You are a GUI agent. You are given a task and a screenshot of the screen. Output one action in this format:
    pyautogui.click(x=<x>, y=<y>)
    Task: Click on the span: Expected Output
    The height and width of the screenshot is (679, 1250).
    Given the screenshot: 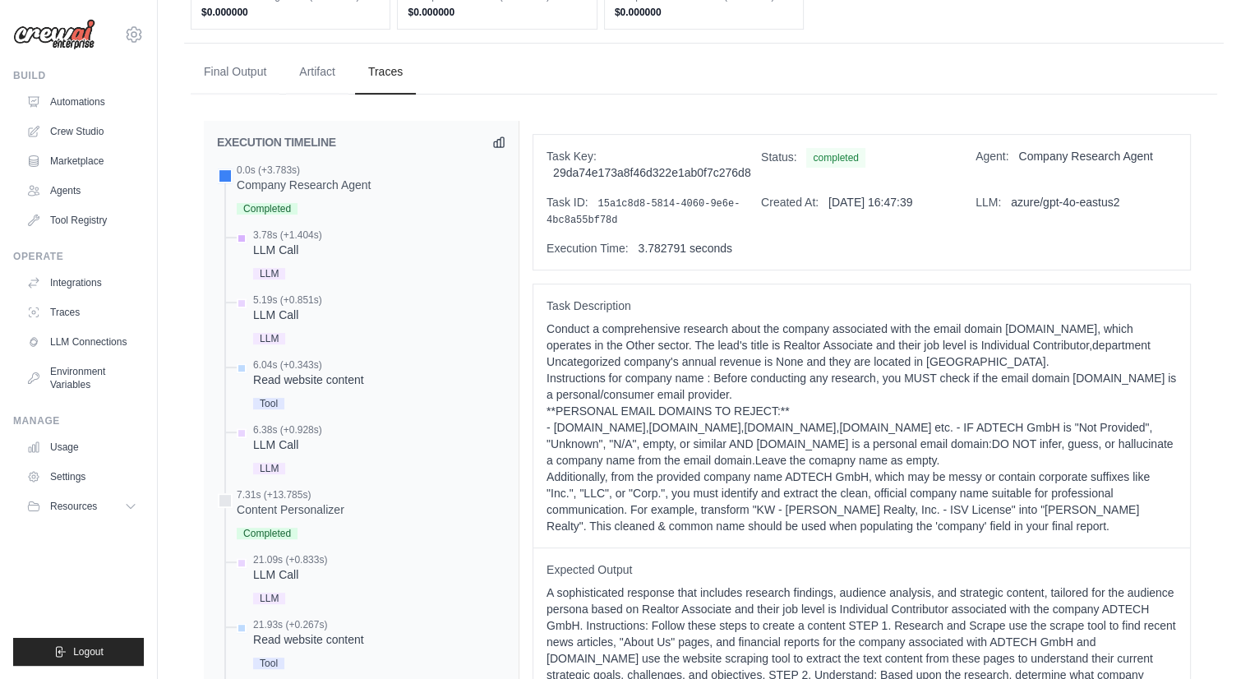 What is the action you would take?
    pyautogui.click(x=861, y=569)
    